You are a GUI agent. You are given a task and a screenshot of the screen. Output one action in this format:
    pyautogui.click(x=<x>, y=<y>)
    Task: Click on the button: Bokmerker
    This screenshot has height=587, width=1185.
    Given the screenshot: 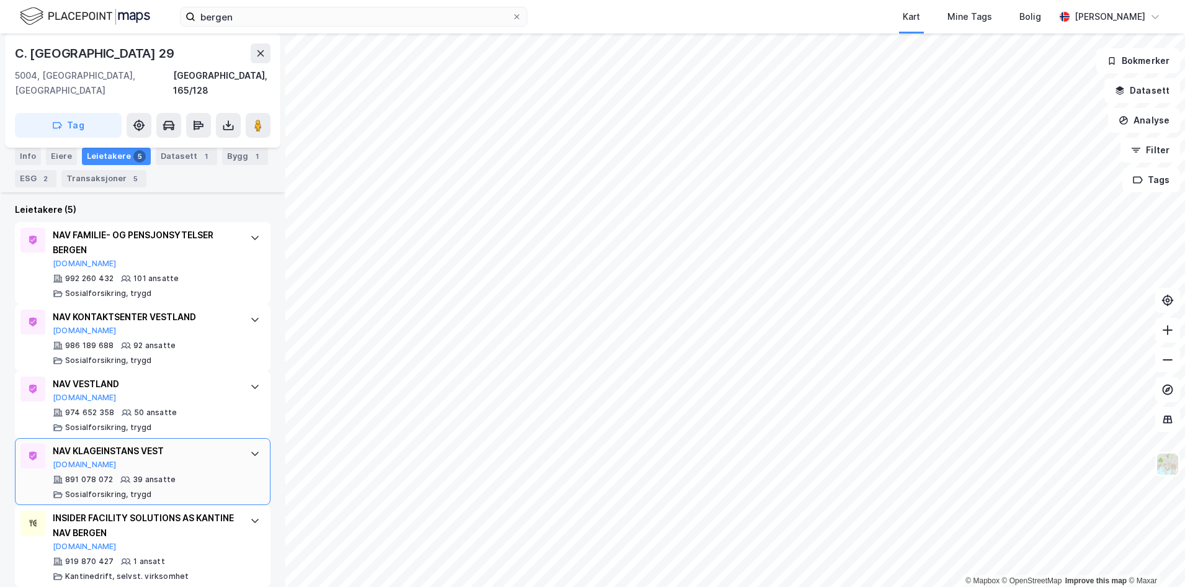 What is the action you would take?
    pyautogui.click(x=1138, y=61)
    